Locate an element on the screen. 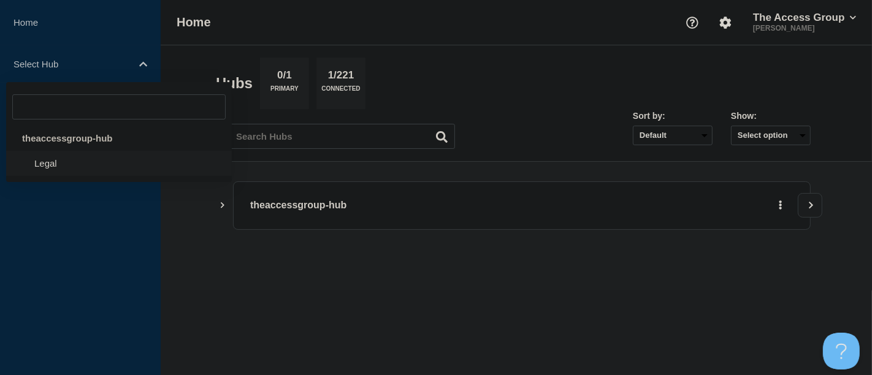  button: The Access Group is located at coordinates (805, 18).